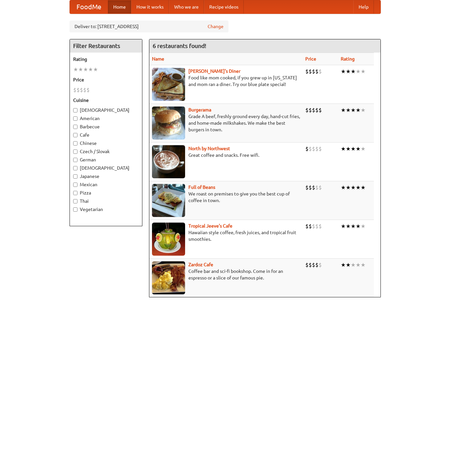  I want to click on label: American, so click(106, 118).